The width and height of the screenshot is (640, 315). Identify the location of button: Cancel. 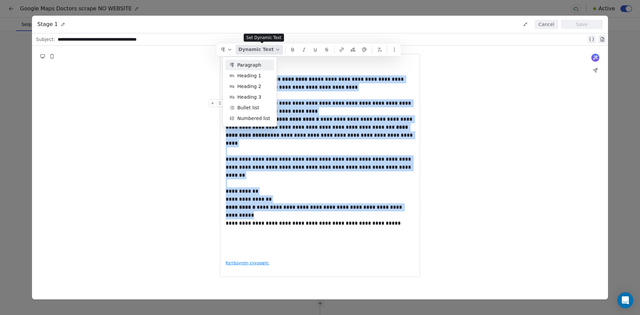
(546, 24).